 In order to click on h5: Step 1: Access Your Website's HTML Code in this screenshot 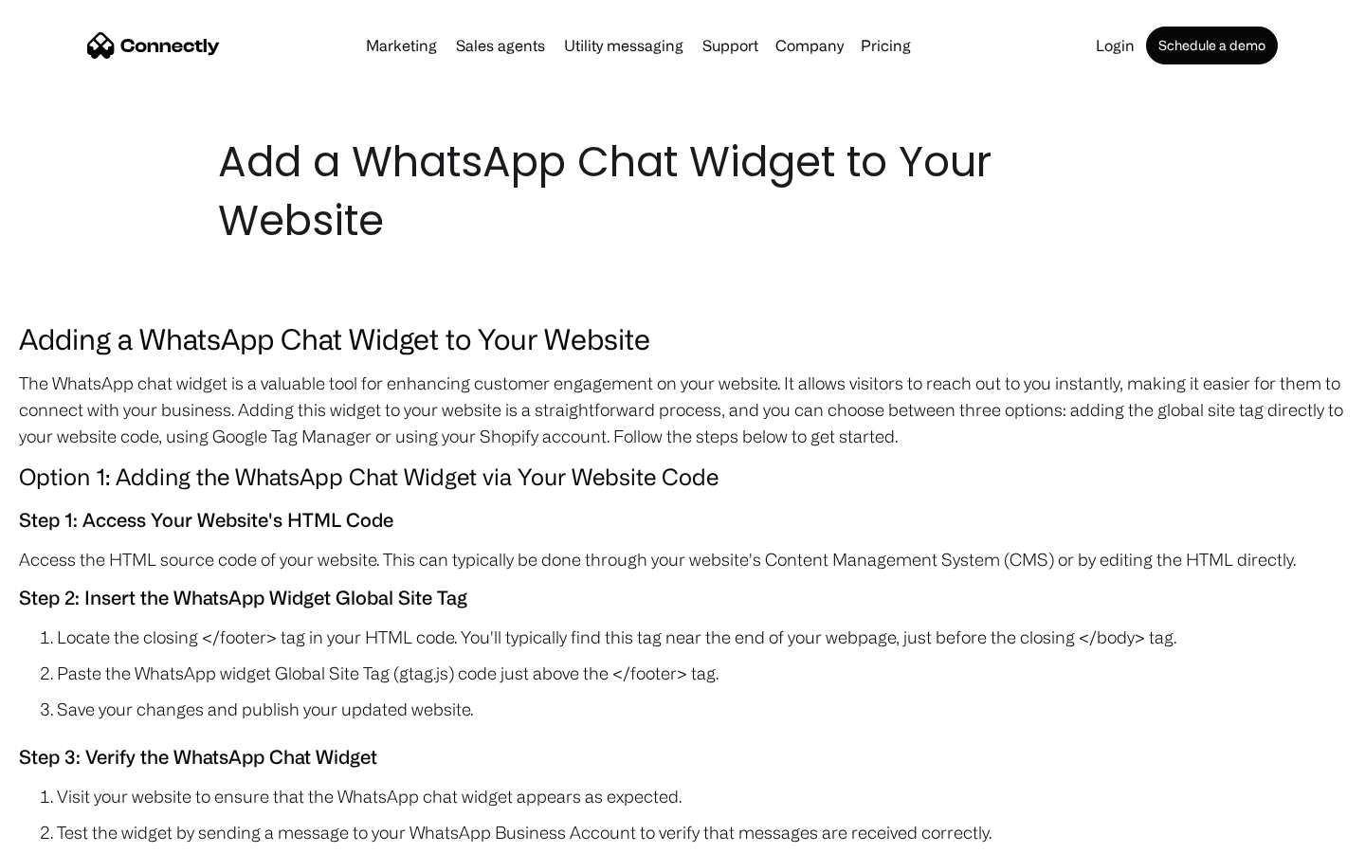, I will do `click(683, 520)`.